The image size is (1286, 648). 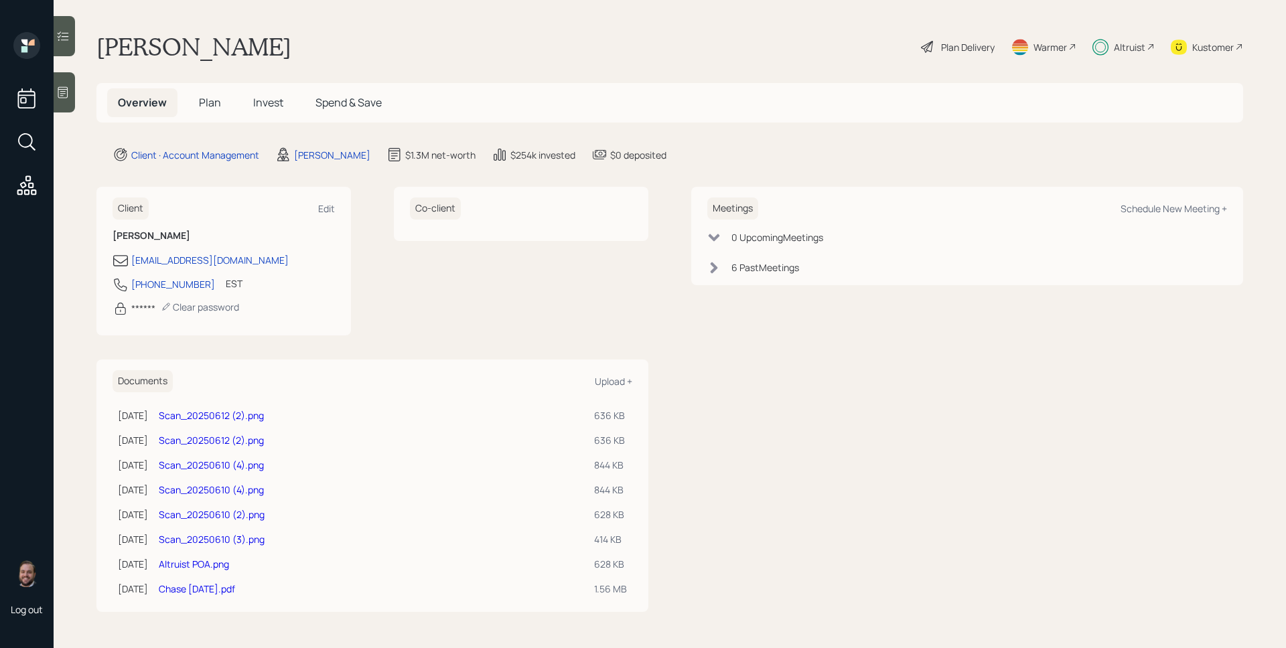 I want to click on div: $0 deposited, so click(x=638, y=155).